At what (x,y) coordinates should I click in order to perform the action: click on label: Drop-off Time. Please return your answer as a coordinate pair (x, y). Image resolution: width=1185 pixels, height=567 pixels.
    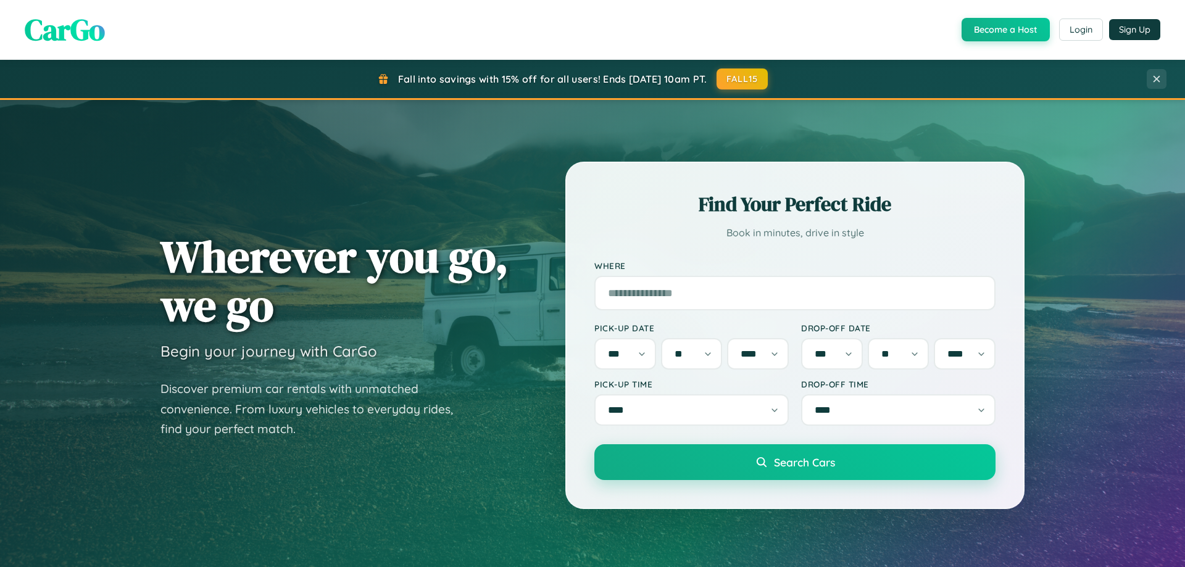
    Looking at the image, I should click on (898, 384).